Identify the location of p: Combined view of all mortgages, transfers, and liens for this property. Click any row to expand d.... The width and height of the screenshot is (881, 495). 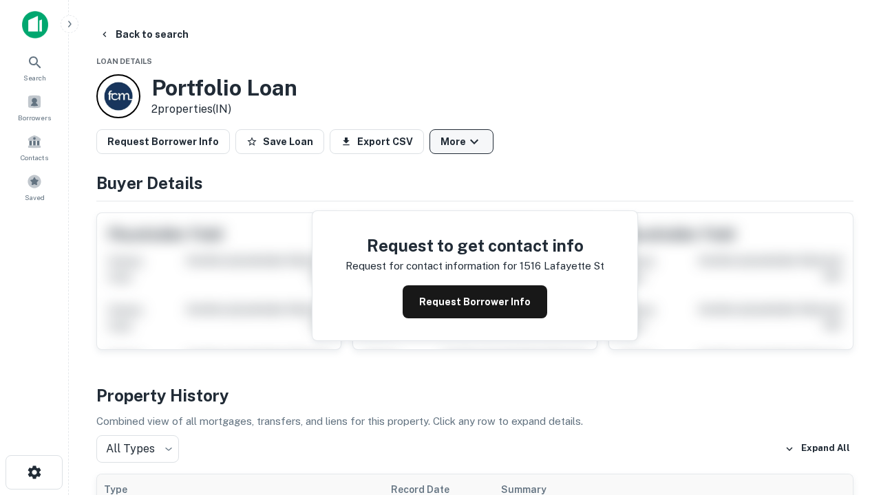
(475, 422).